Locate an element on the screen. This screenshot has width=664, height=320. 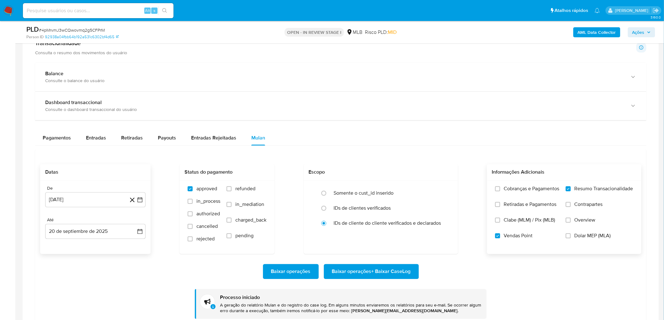
span: s is located at coordinates (154, 10).